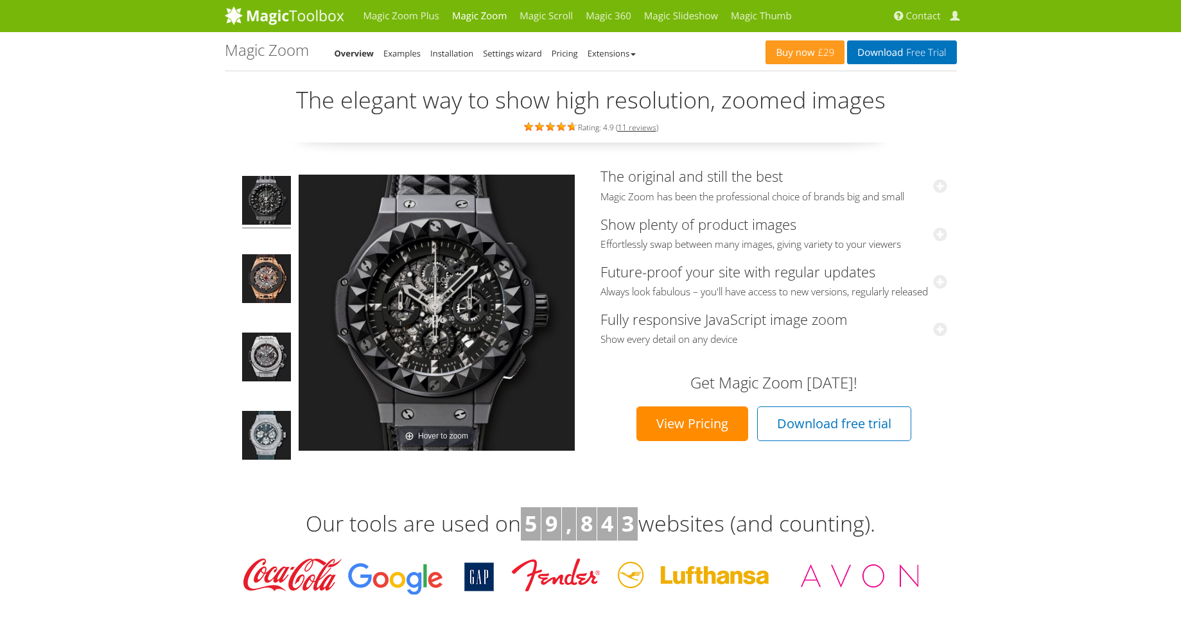 The image size is (1181, 617). I want to click on a: Fully responsive JavaScript image zoomShow every detail on any device, so click(774, 327).